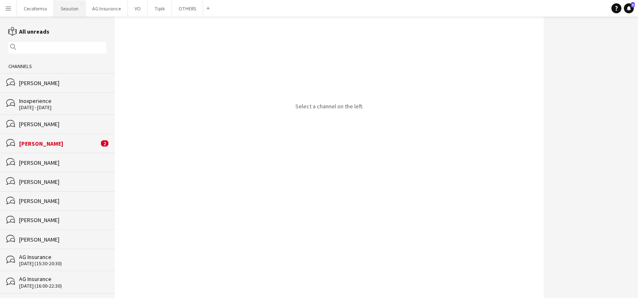  Describe the element at coordinates (629, 8) in the screenshot. I see `a: 3` at that location.